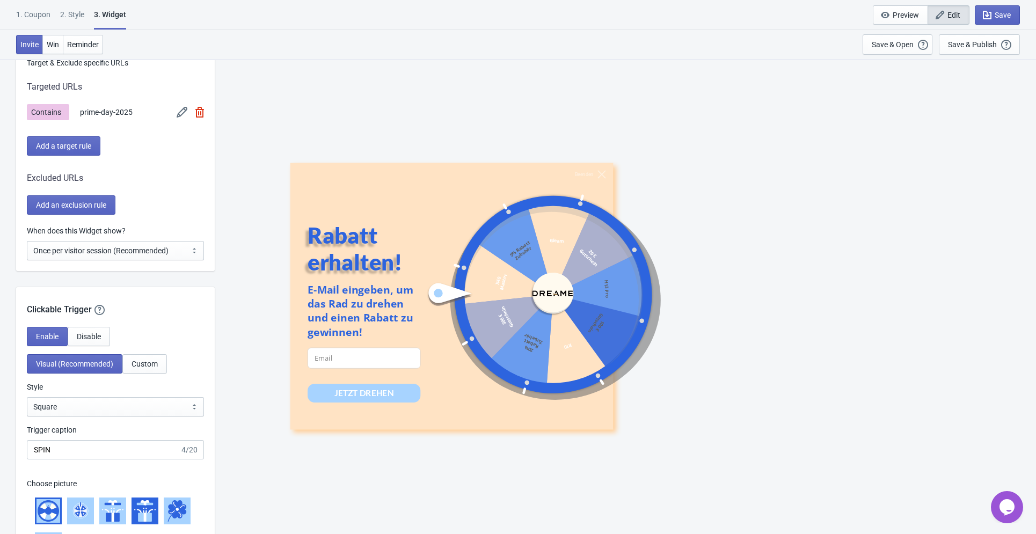 This screenshot has height=534, width=1036. I want to click on img: remove.svg, so click(200, 112).